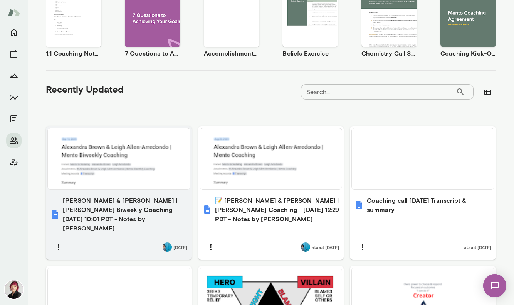  Describe the element at coordinates (153, 53) in the screenshot. I see `h6: 7 Questions to Achieving Your Goals` at that location.